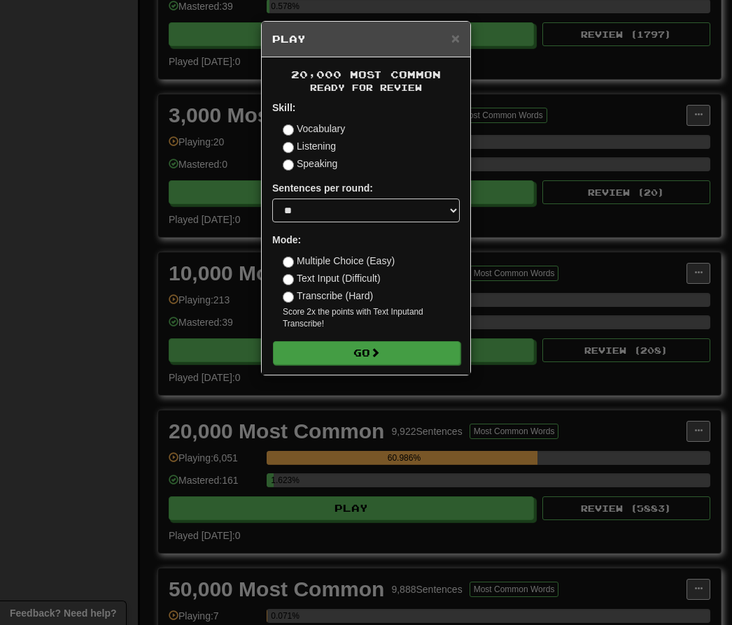  Describe the element at coordinates (288, 280) in the screenshot. I see `input: Text Input (Difficult)` at that location.